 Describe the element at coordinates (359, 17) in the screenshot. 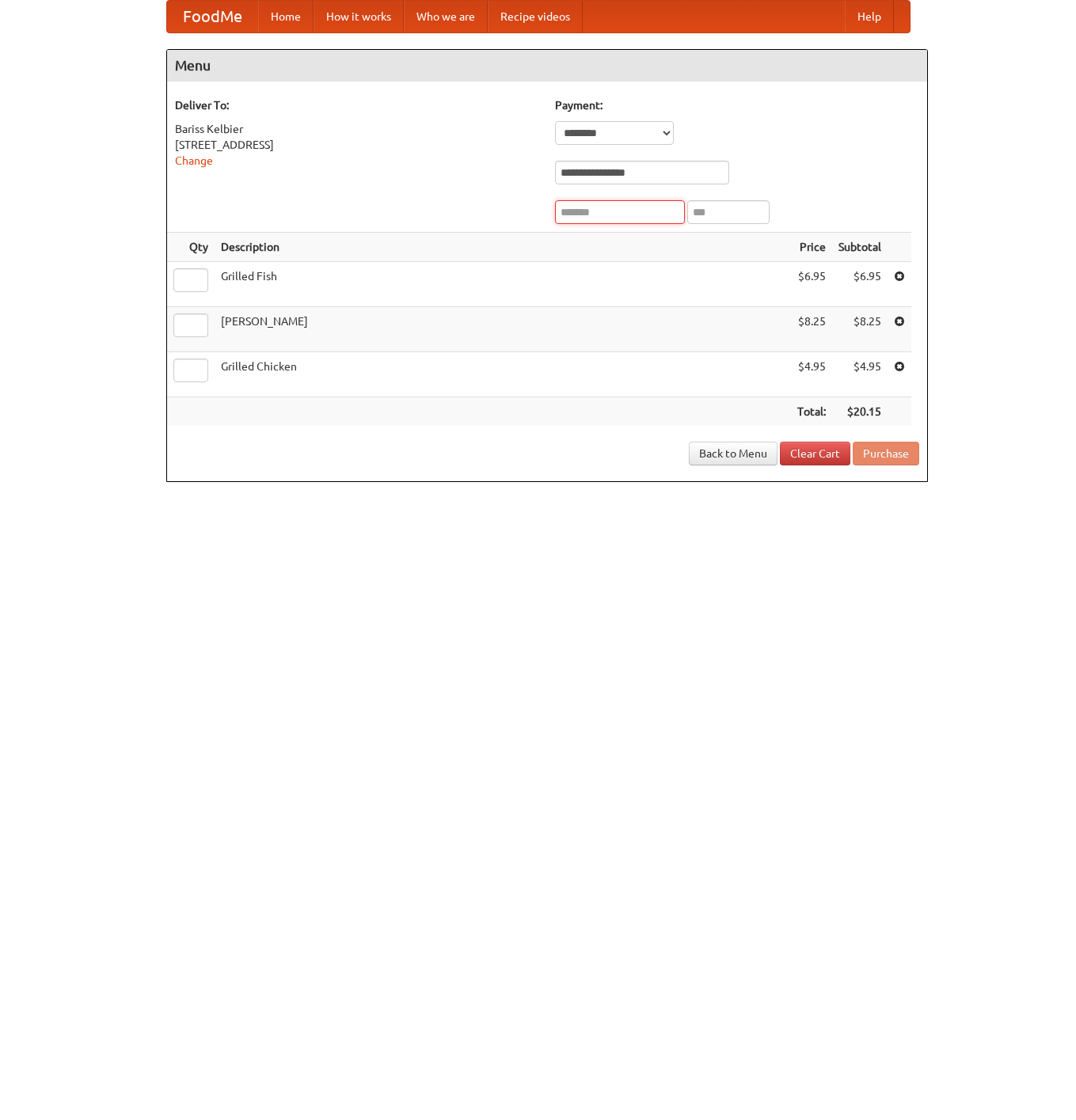

I see `a: How it works` at that location.